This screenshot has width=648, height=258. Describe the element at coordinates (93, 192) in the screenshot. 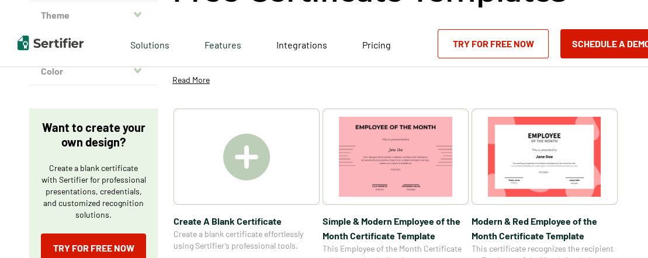

I see `p: Create a blank certificate with Sertifier for professional presentations, credentials, and custom...` at that location.